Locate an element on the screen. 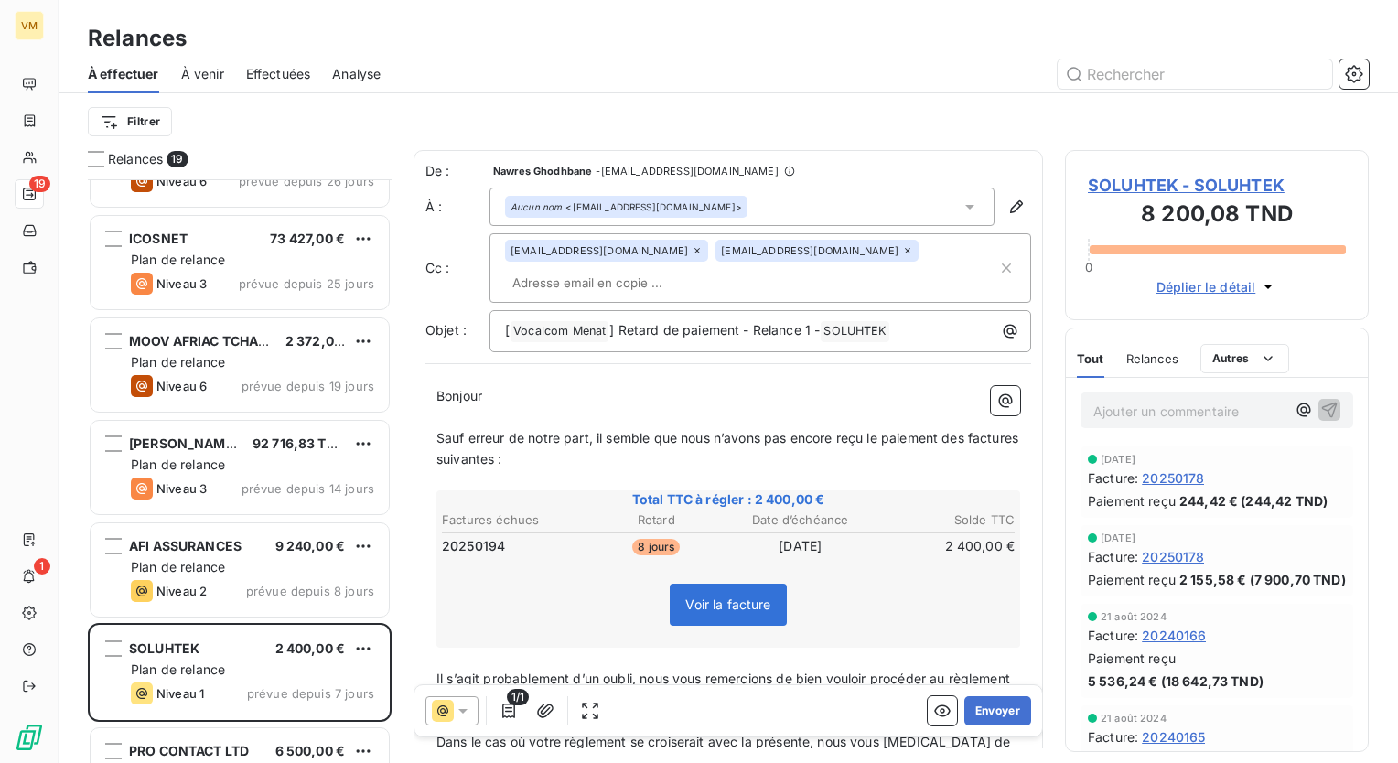 Image resolution: width=1398 pixels, height=763 pixels. span: 20240165 is located at coordinates (1173, 737).